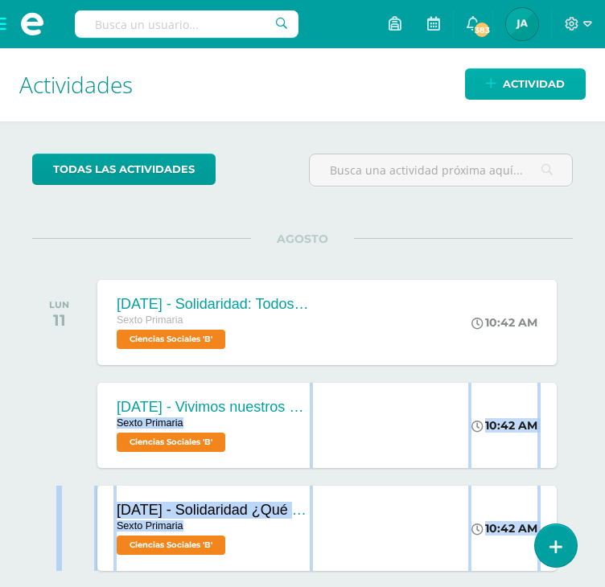  Describe the element at coordinates (187, 24) in the screenshot. I see `input: Busca un usuario...` at that location.